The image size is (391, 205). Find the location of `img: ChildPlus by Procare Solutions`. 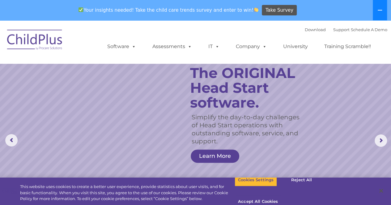

img: ChildPlus by Procare Solutions is located at coordinates (35, 41).